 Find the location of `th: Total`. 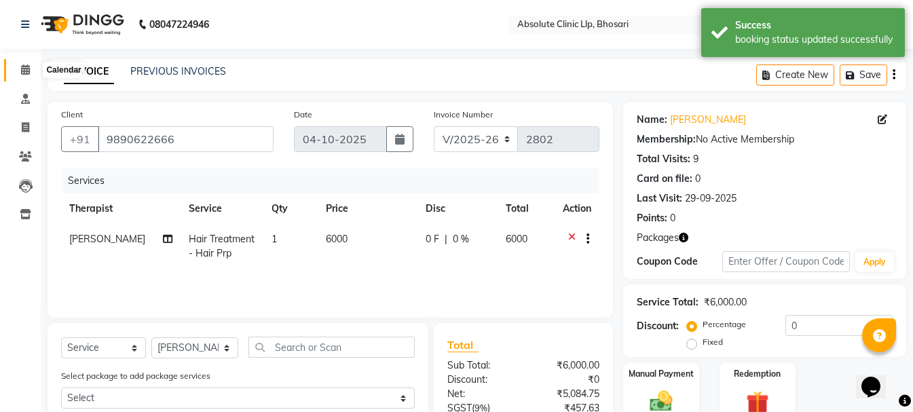

th: Total is located at coordinates (526, 208).